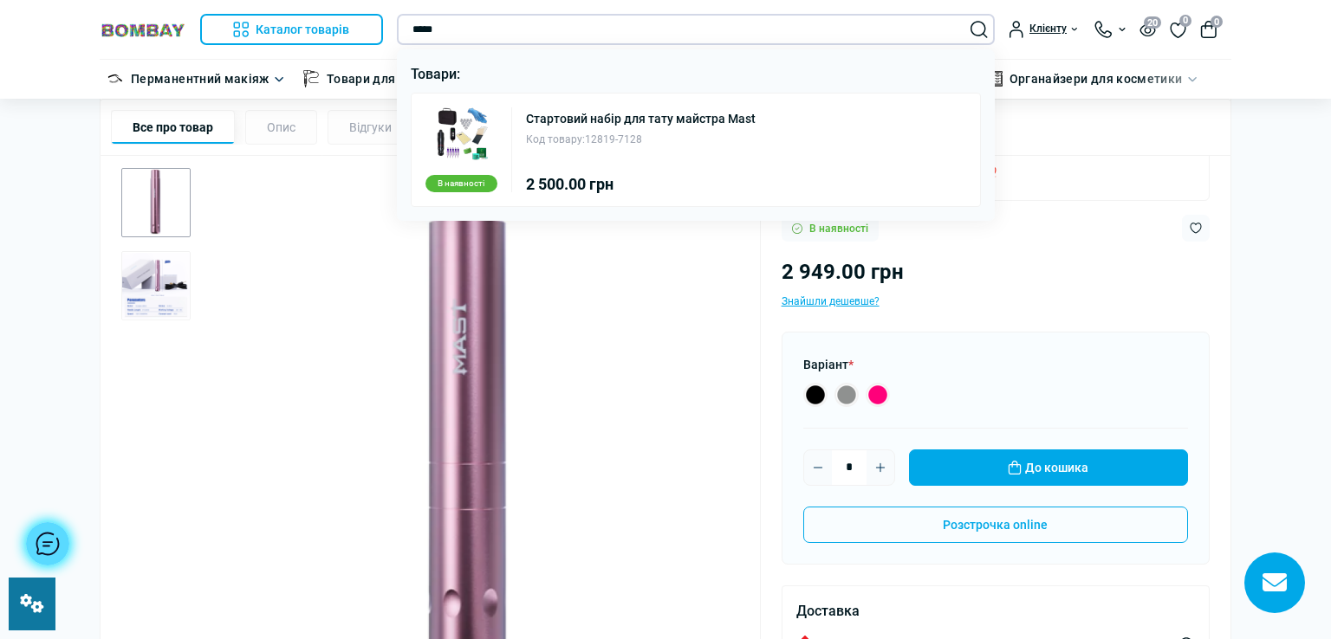  What do you see at coordinates (143, 29) in the screenshot?
I see `img: BOMBAY` at bounding box center [143, 29].